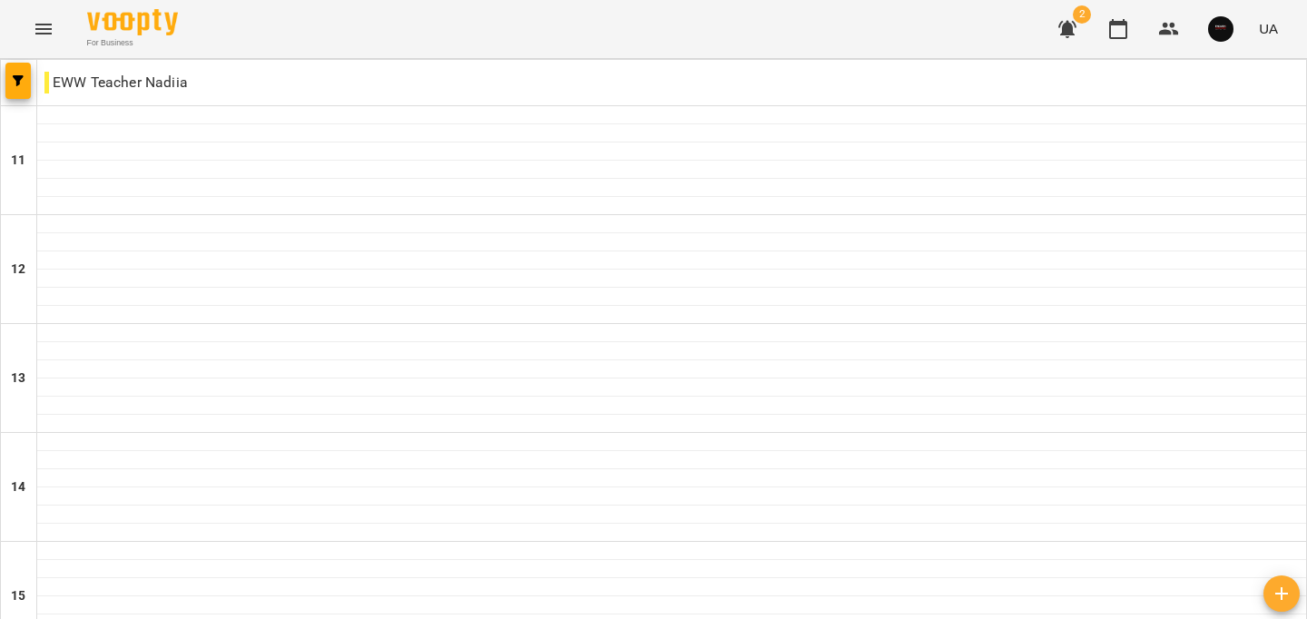 This screenshot has height=619, width=1307. I want to click on h6: 12, so click(18, 270).